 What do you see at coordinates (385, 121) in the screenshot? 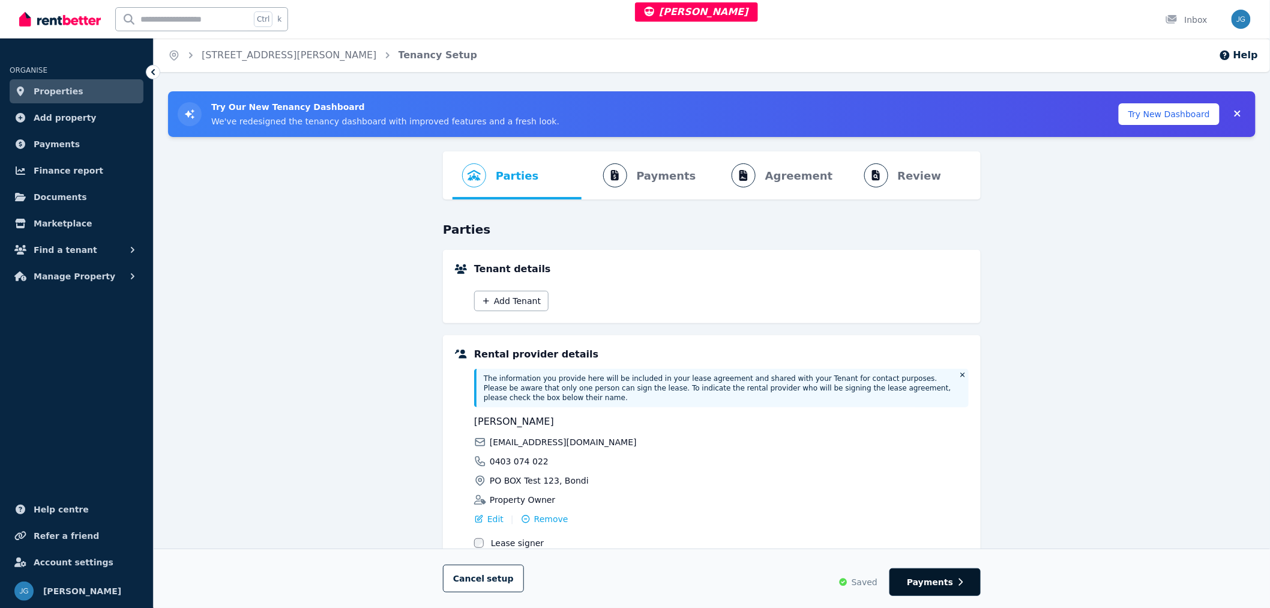
I see `p: We've redesigned the tenancy dashboard with improved features and a fresh look.` at bounding box center [385, 121].